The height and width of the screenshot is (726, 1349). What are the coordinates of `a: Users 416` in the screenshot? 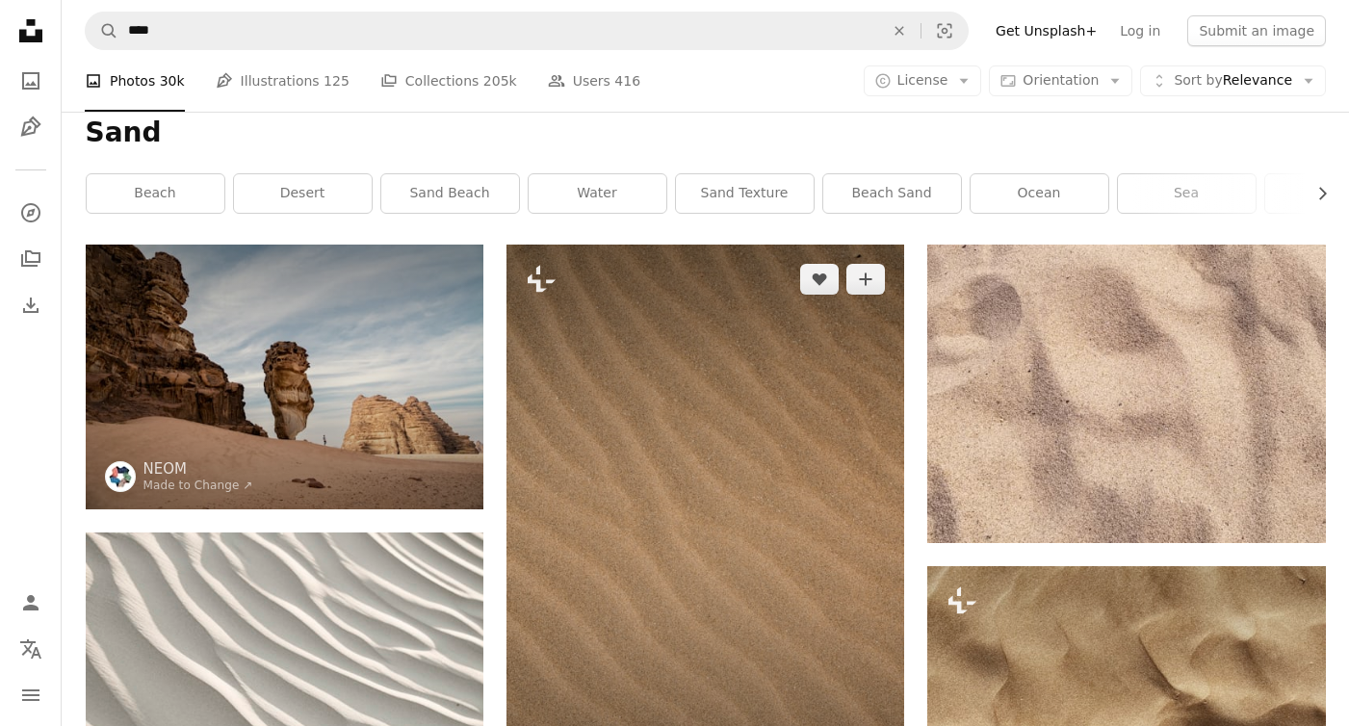 It's located at (594, 81).